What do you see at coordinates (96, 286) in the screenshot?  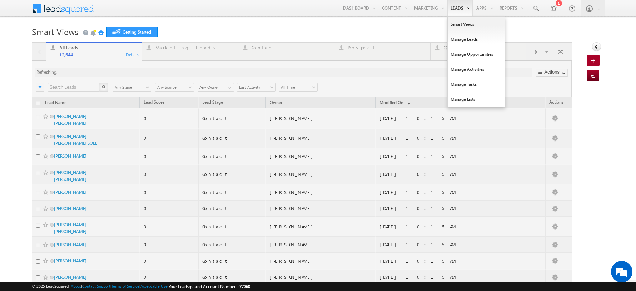 I see `a: Contact Support` at bounding box center [96, 286].